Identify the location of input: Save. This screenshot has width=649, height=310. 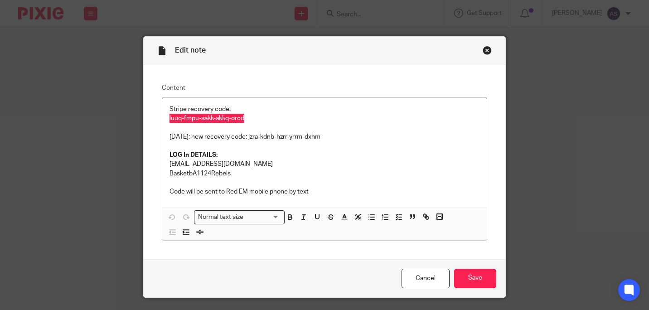
(475, 278).